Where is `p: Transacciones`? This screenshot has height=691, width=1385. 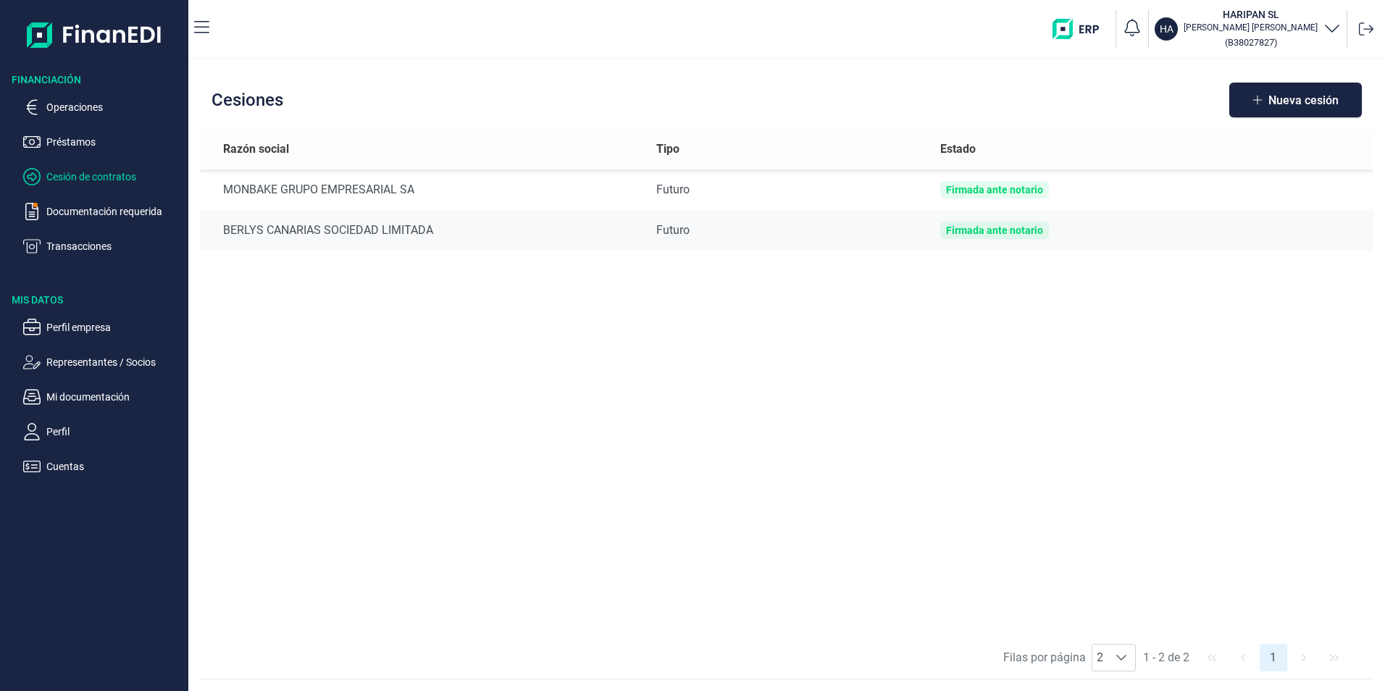 p: Transacciones is located at coordinates (114, 246).